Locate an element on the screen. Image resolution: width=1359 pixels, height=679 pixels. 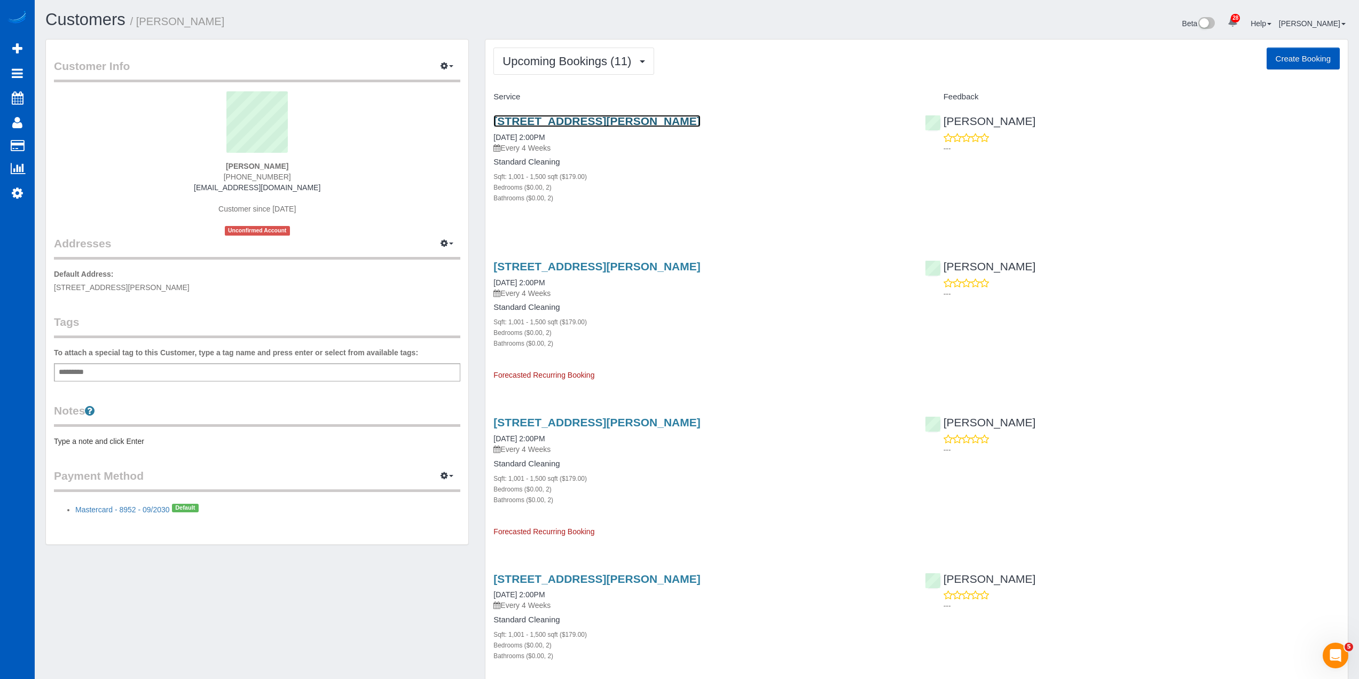
a: Beta is located at coordinates (1199, 23).